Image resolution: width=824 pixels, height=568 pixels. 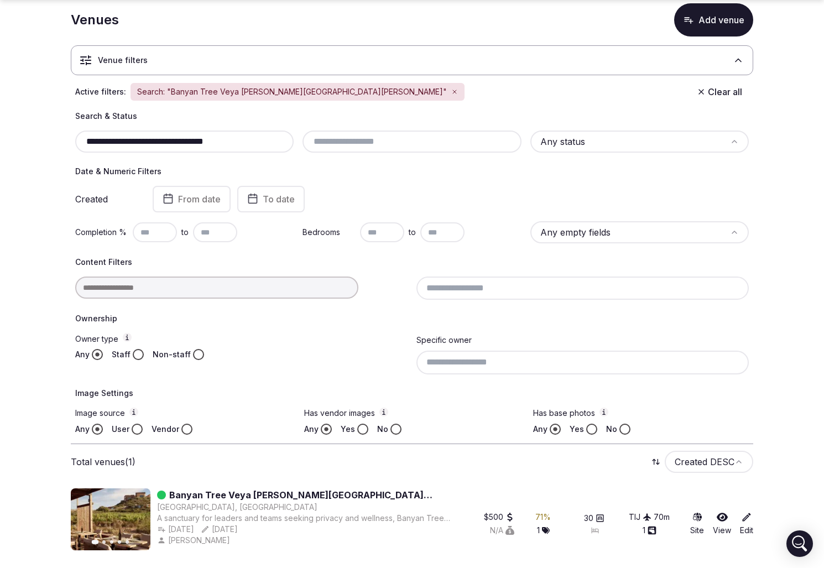 What do you see at coordinates (722, 524) in the screenshot?
I see `a: View` at bounding box center [722, 524].